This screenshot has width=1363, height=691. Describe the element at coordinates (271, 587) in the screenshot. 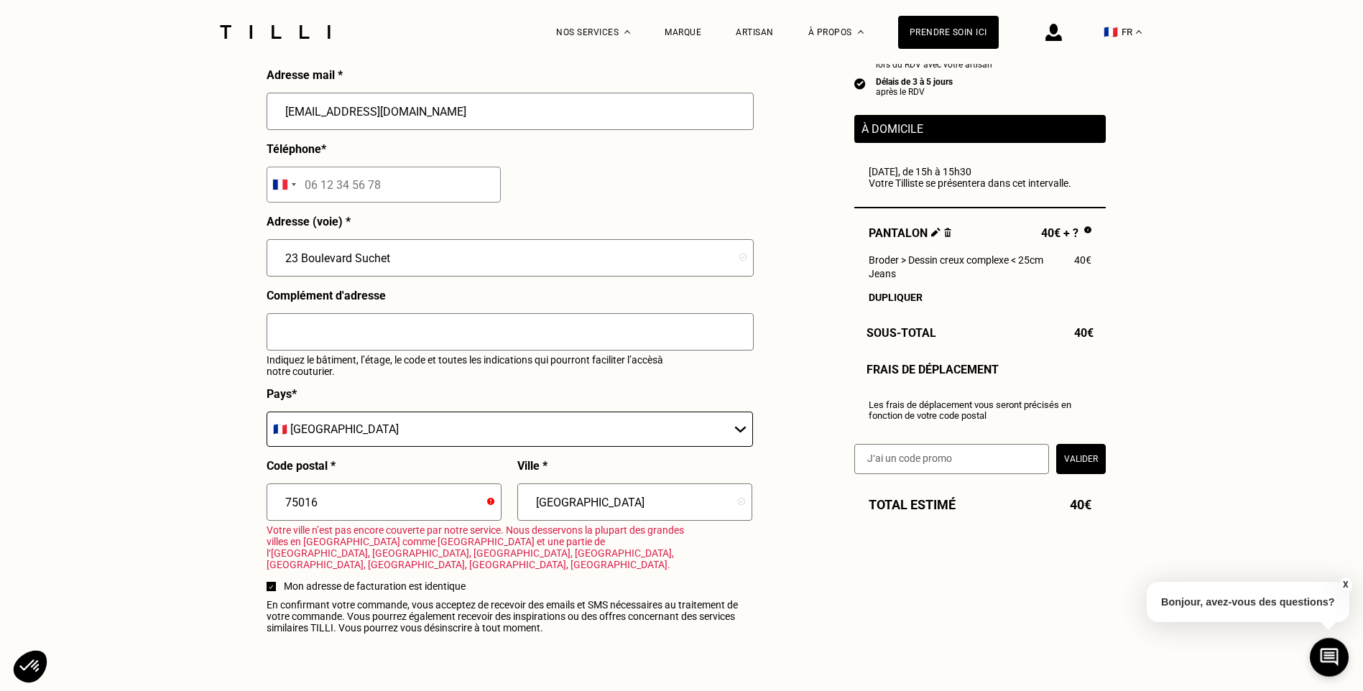

I see `img: sélectionné` at that location.